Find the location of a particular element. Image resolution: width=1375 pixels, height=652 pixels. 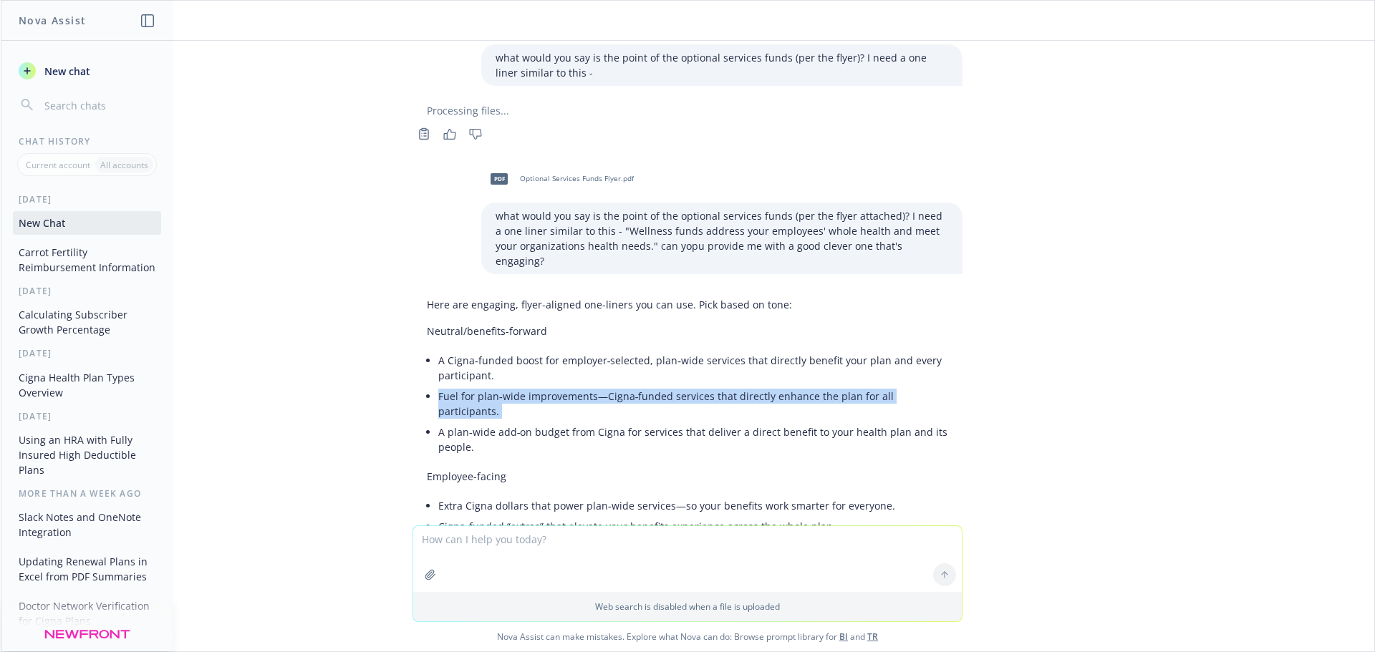

div: Chat History is located at coordinates (87, 141).